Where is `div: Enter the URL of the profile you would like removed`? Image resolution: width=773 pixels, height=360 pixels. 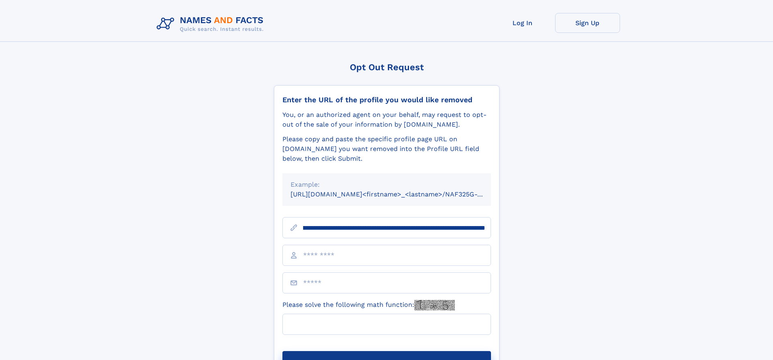 div: Enter the URL of the profile you would like removed is located at coordinates (387, 100).